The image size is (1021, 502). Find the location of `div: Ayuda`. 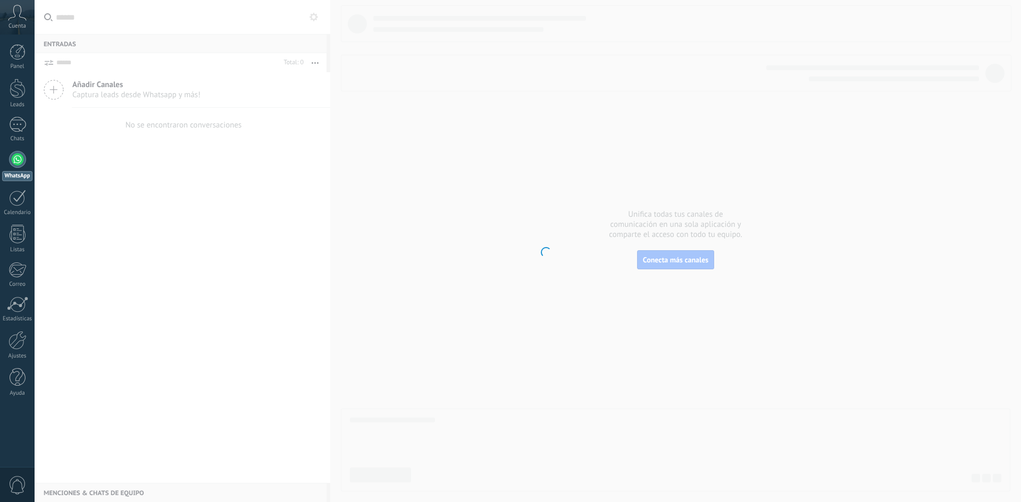

div: Ayuda is located at coordinates (18, 393).